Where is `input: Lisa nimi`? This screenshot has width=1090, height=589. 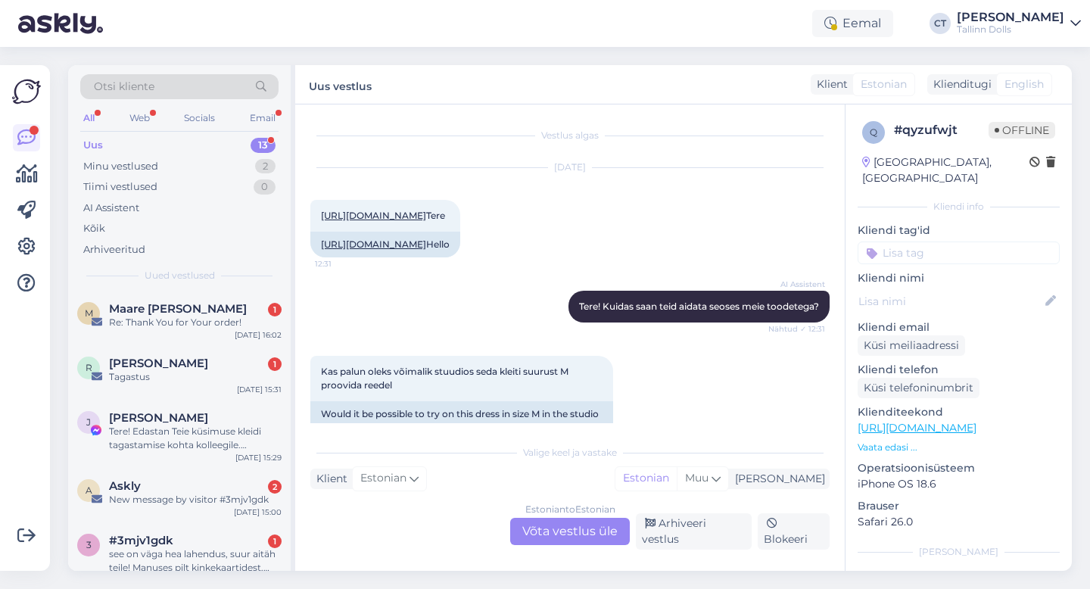
input: Lisa nimi is located at coordinates (950, 301).